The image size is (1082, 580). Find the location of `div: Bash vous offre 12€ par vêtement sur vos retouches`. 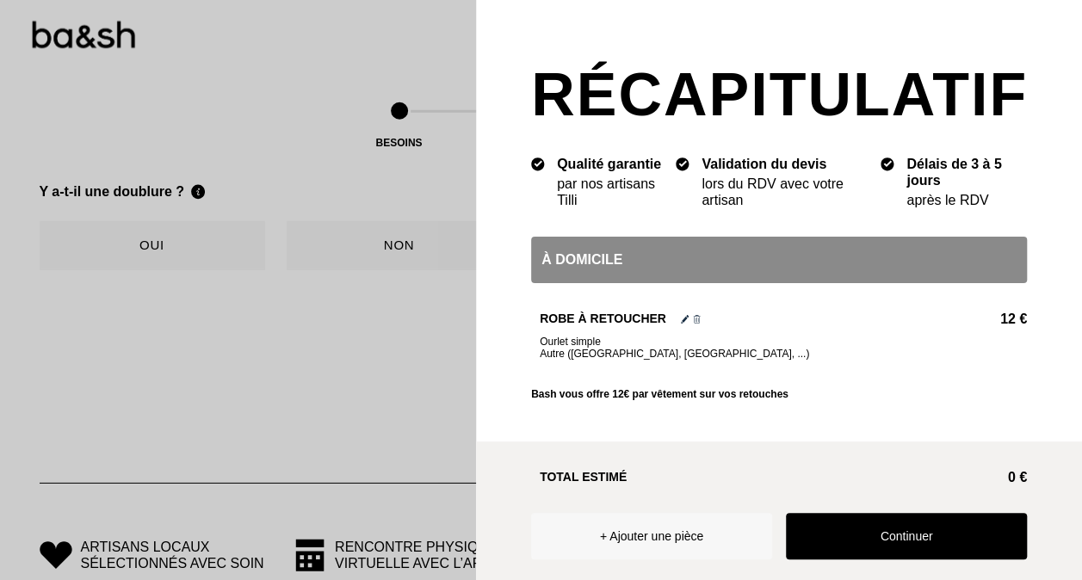

div: Bash vous offre 12€ par vêtement sur vos retouches is located at coordinates (779, 394).